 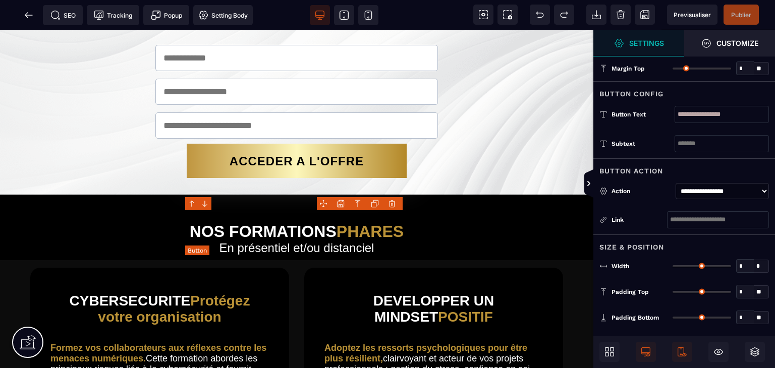 I want to click on h2: DEVELOPPER UN MINDSET, so click(x=433, y=279).